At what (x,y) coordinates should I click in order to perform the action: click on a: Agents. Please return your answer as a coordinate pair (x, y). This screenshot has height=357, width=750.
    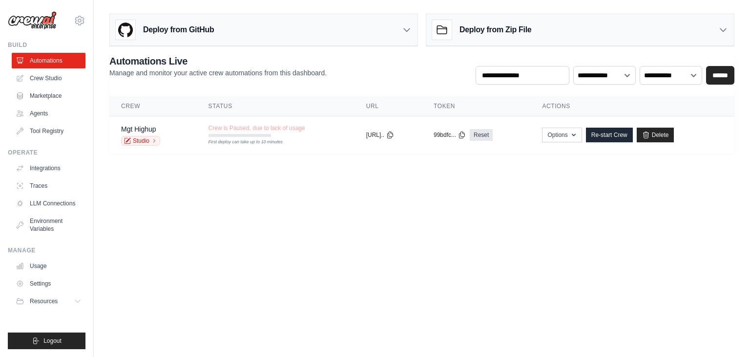
    Looking at the image, I should click on (48, 113).